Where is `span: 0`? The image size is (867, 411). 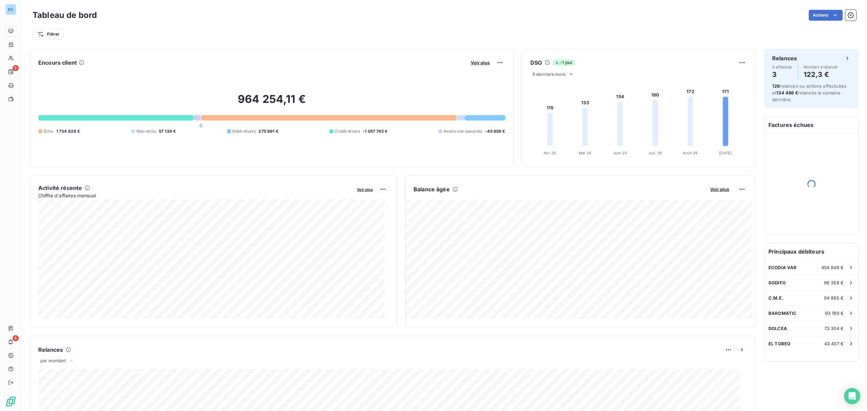 span: 0 is located at coordinates (201, 126).